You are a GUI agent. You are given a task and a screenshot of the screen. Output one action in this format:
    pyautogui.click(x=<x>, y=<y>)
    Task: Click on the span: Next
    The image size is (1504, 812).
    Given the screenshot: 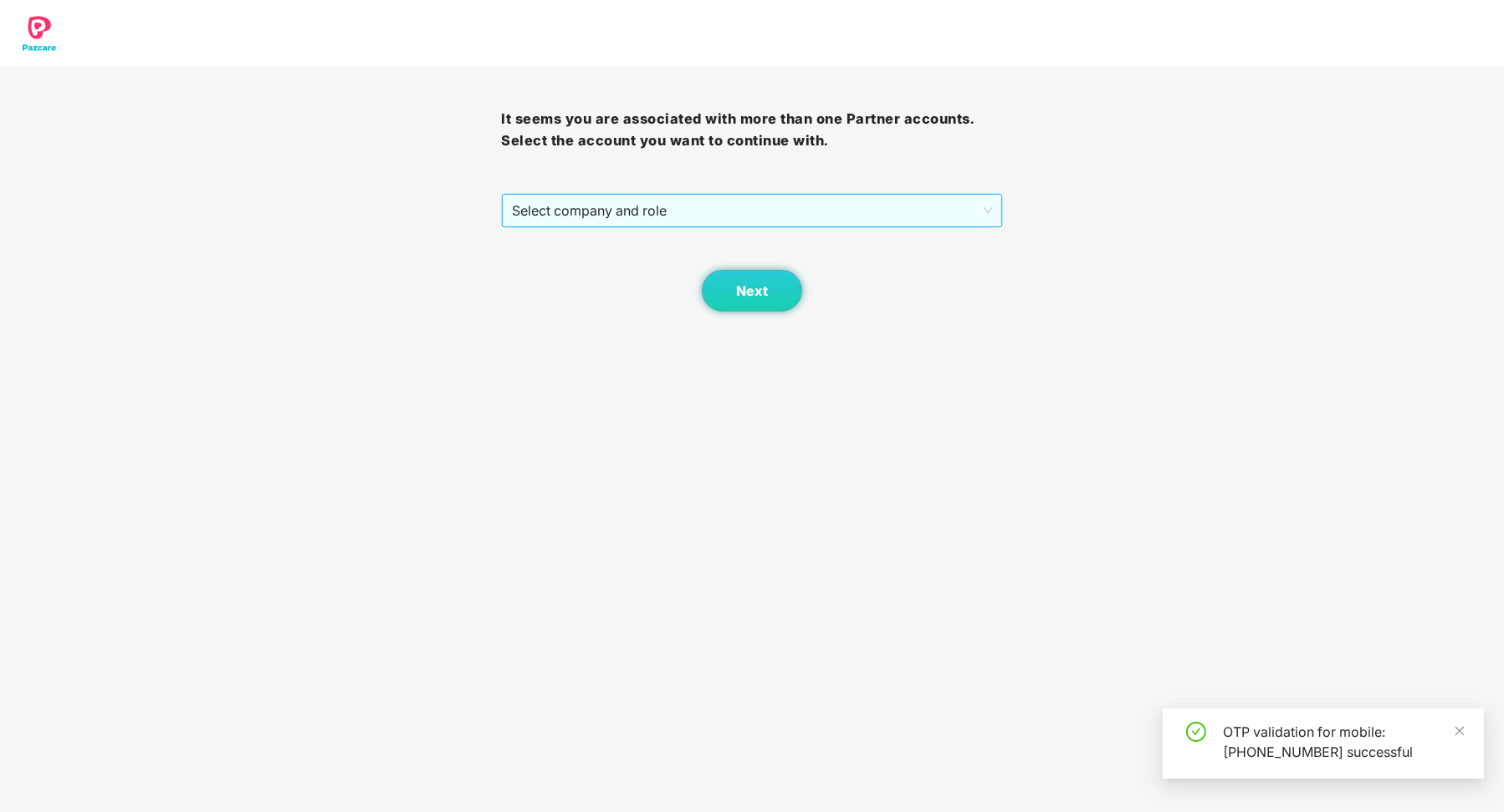 What is the action you would take?
    pyautogui.click(x=752, y=291)
    